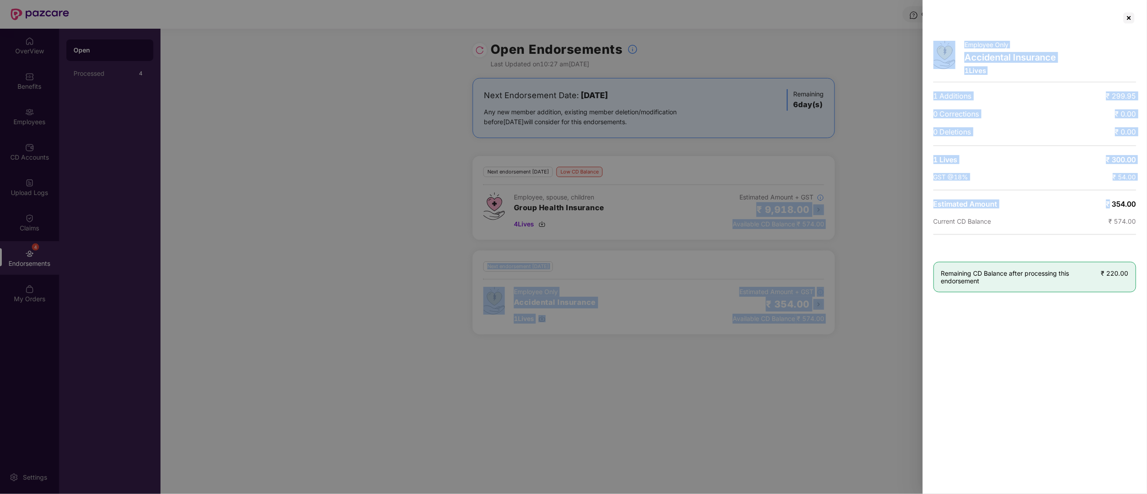 The image size is (1147, 494). I want to click on span: Current CD Balance, so click(962, 221).